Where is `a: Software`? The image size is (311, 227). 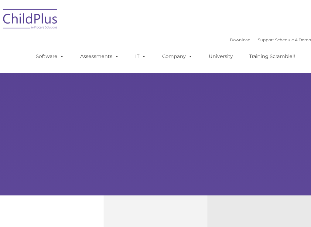
a: Software is located at coordinates (50, 57).